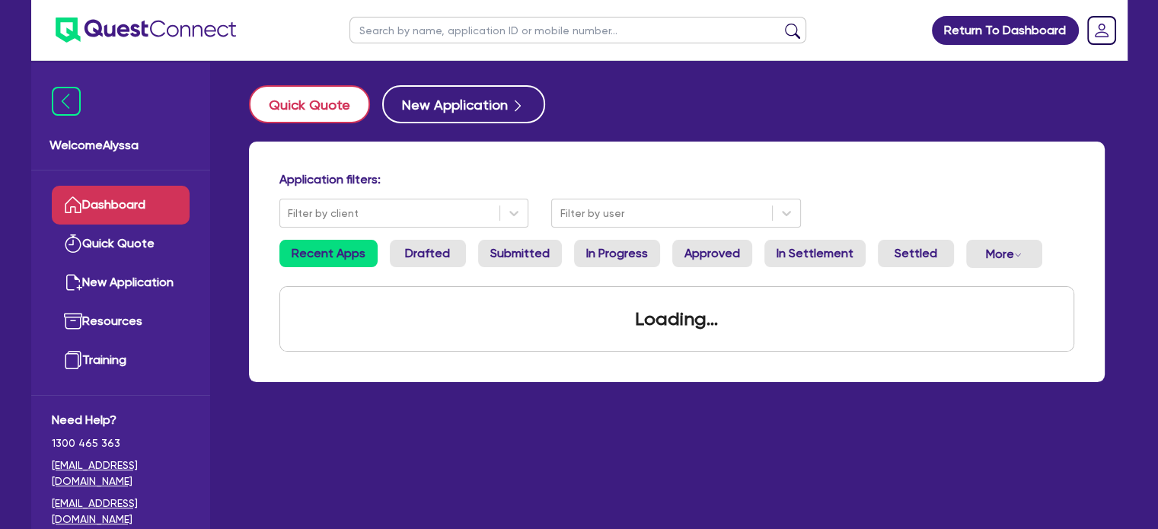 The width and height of the screenshot is (1158, 529). Describe the element at coordinates (1005, 30) in the screenshot. I see `a: Return To Dashboard` at that location.